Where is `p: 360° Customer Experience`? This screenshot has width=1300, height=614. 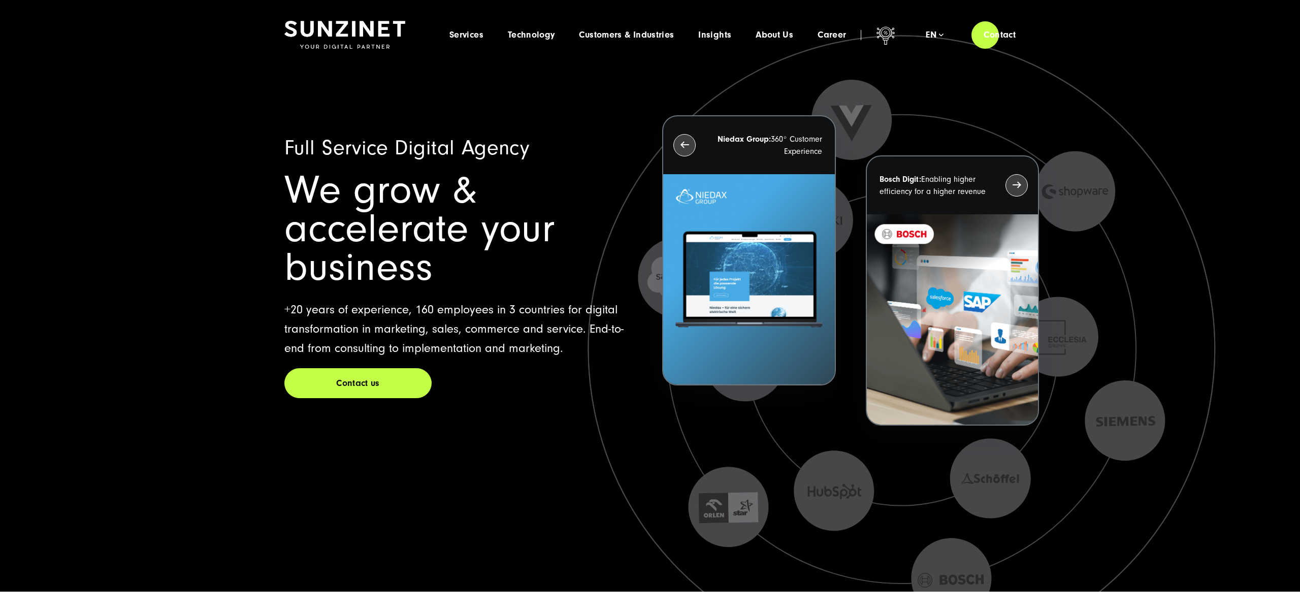 p: 360° Customer Experience is located at coordinates (768, 145).